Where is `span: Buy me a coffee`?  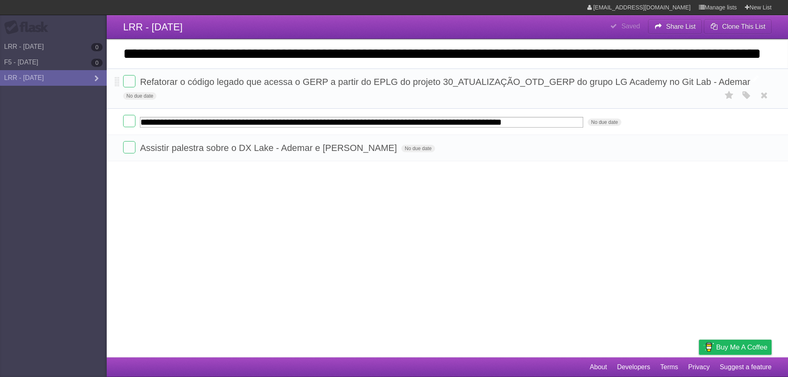
span: Buy me a coffee is located at coordinates (741, 347).